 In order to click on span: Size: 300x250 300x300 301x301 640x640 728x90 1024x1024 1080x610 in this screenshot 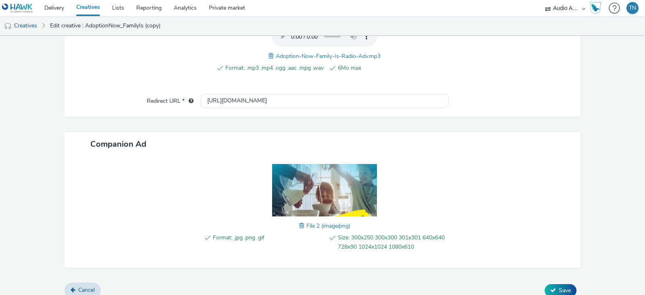, I will do `click(393, 242)`.